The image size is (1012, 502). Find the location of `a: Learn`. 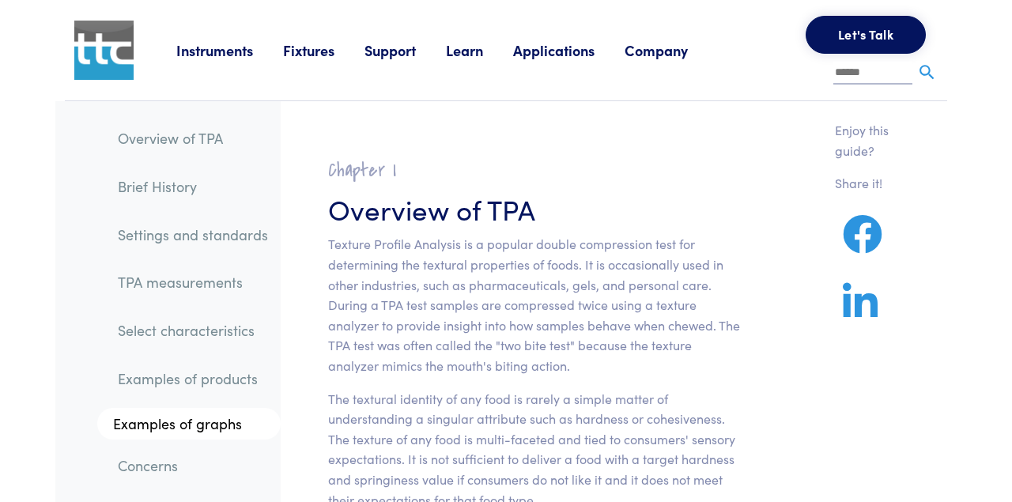

a: Learn is located at coordinates (479, 50).